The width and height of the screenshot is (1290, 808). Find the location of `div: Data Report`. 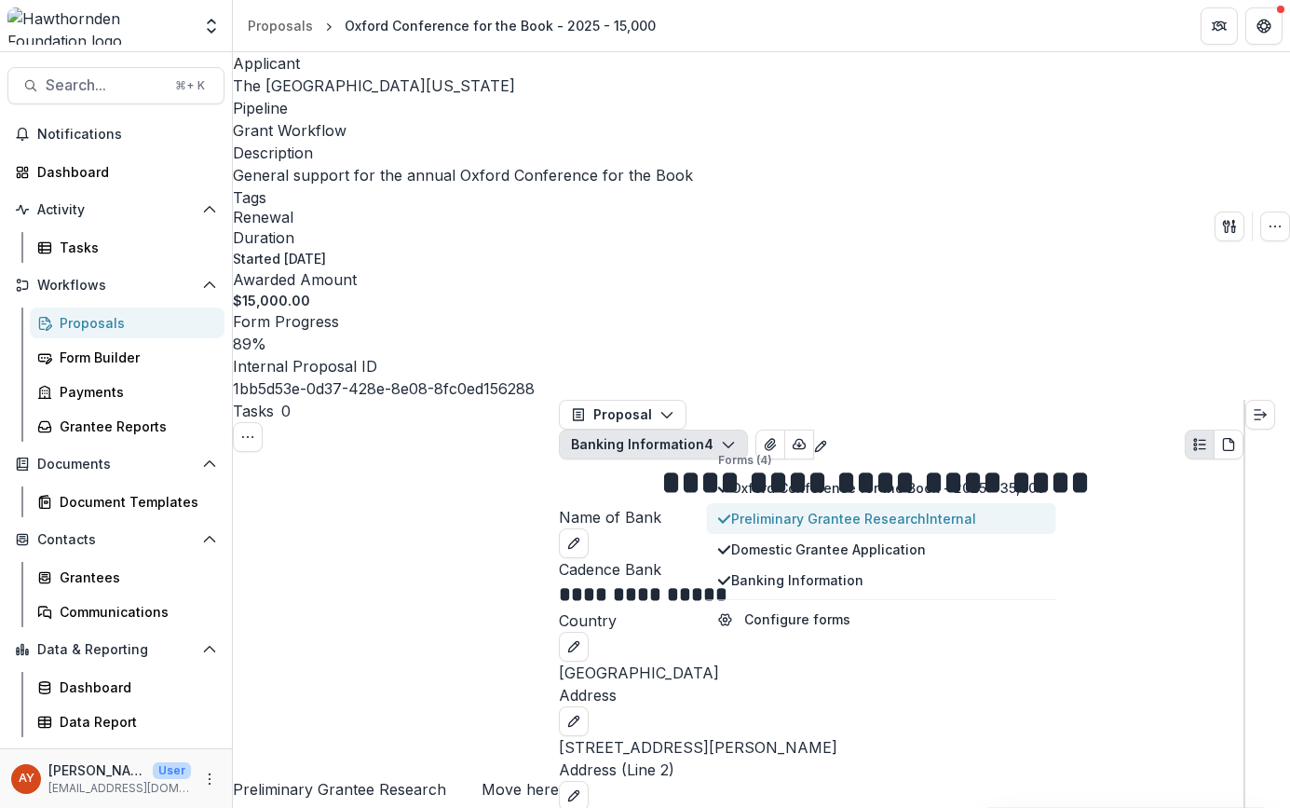

div: Data Report is located at coordinates (134, 721).